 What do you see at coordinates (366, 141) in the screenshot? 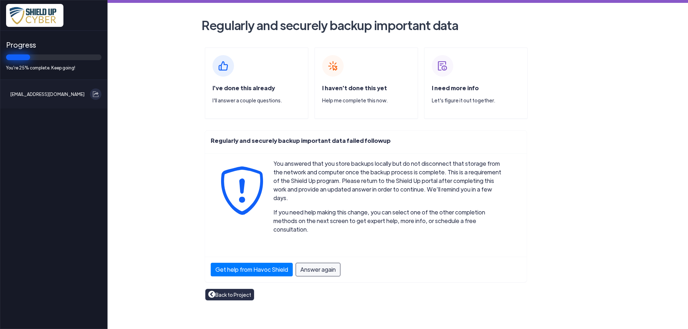
I see `p: Regularly and securely backup important data failed followup` at bounding box center [366, 141].